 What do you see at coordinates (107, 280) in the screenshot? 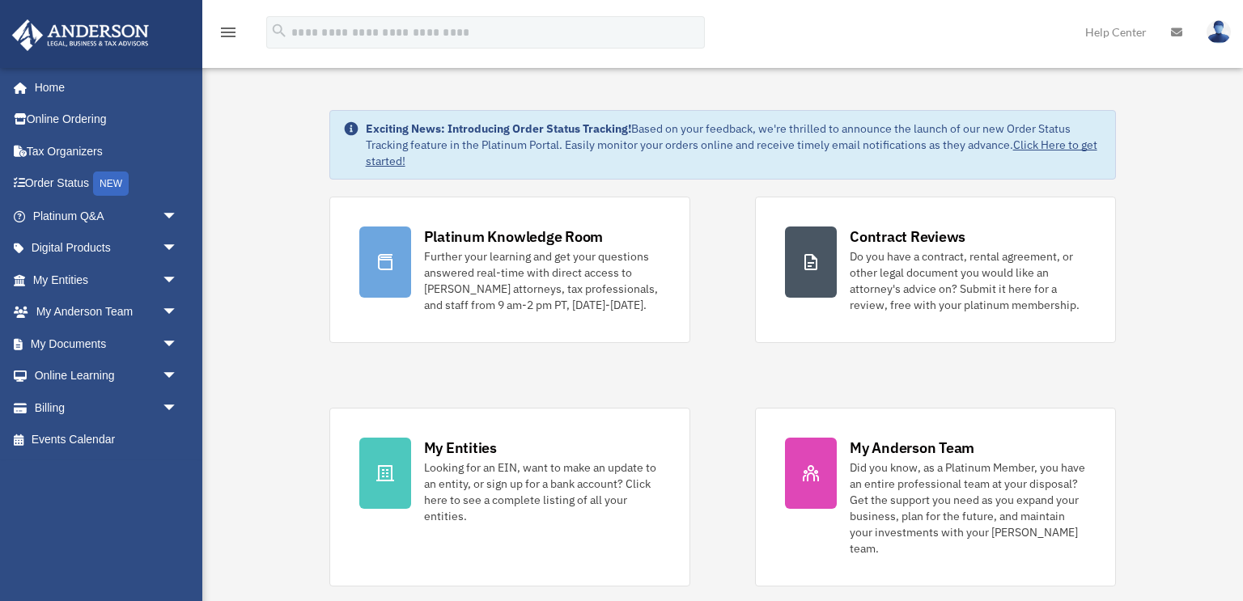
I see `a: My Entitiesarrow_drop_down` at bounding box center [107, 280].